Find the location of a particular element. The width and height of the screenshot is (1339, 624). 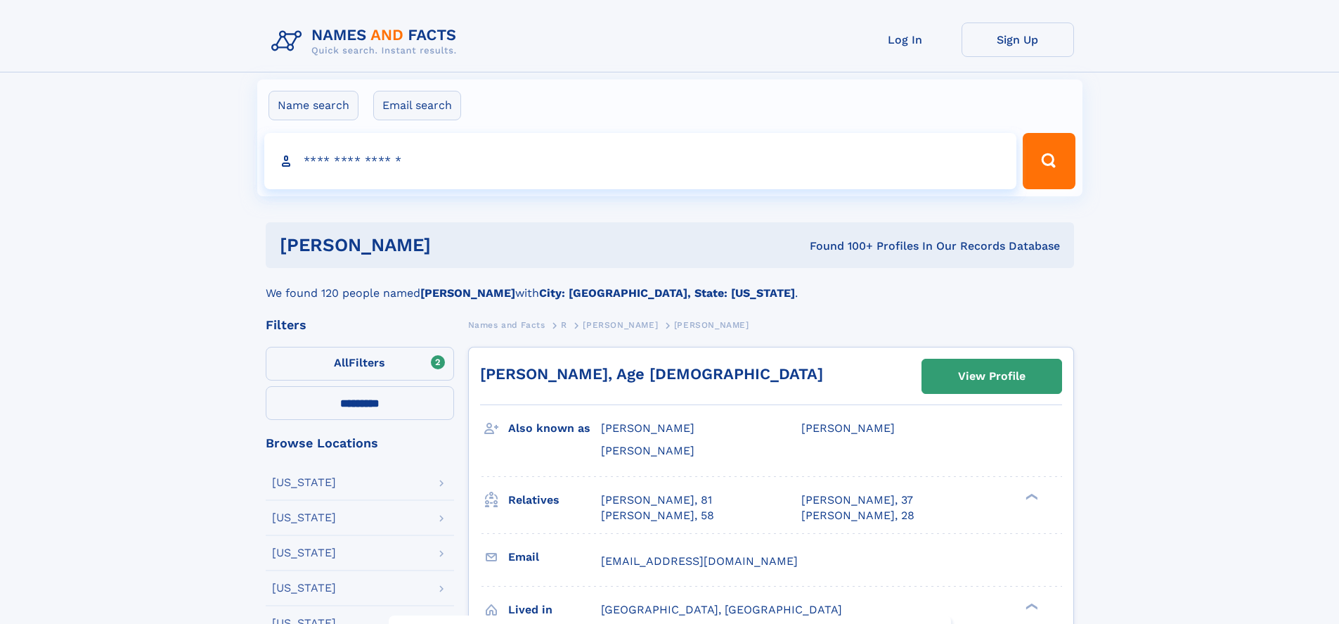

label: Email search is located at coordinates (417, 105).